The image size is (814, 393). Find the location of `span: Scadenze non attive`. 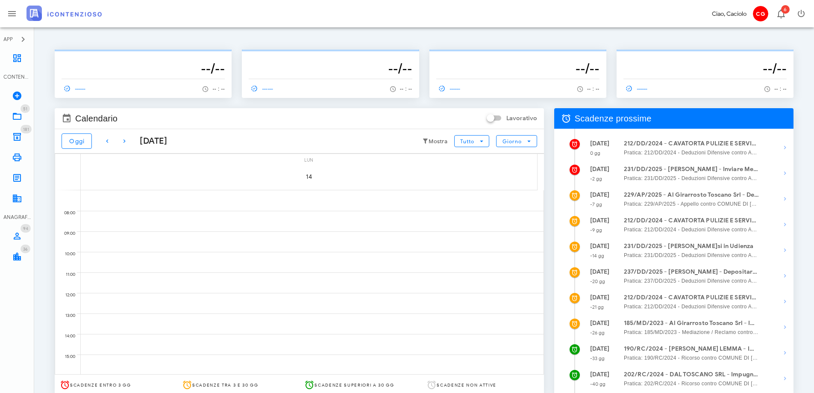

span: Scadenze non attive is located at coordinates (467, 384).